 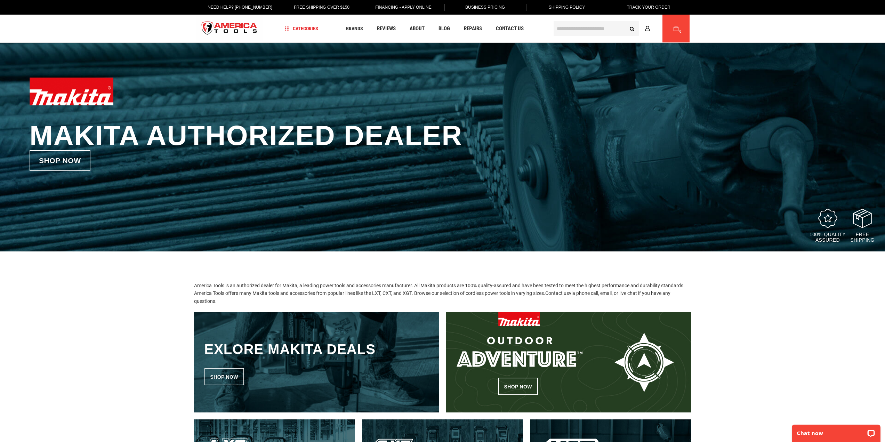 I want to click on span: About, so click(x=417, y=29).